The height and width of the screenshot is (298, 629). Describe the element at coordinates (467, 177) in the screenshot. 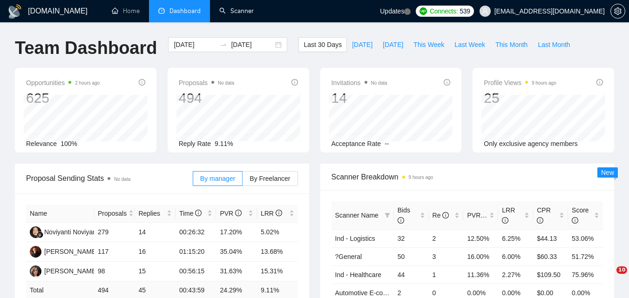

I see `span: Scanner Breakdown` at that location.